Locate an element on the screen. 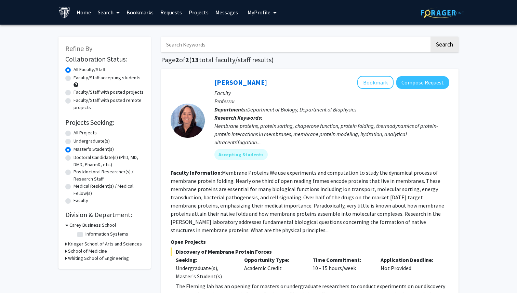 This screenshot has width=517, height=293. label: Information Systems is located at coordinates (107, 234).